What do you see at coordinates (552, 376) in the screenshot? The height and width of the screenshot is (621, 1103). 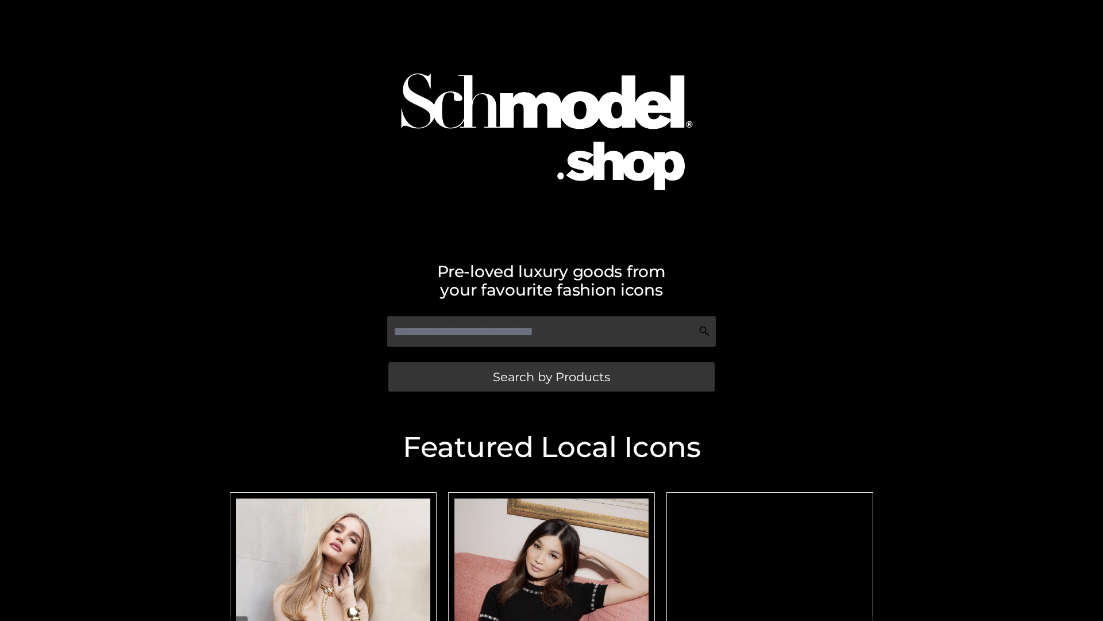 I see `a: Search by Products` at bounding box center [552, 376].